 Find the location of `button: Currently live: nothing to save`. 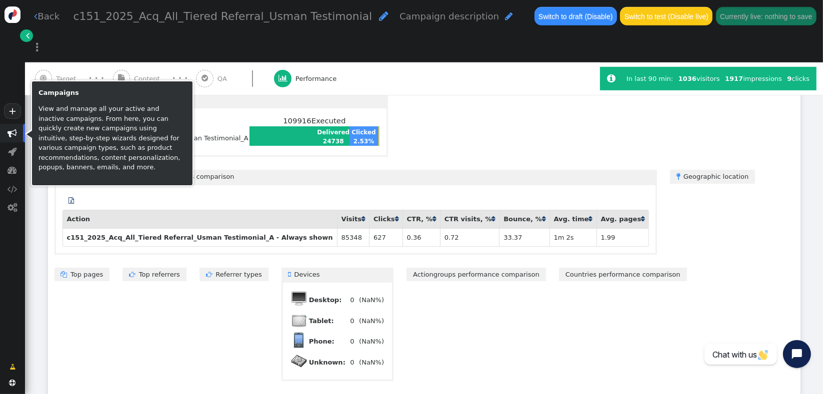

button: Currently live: nothing to save is located at coordinates (766, 16).